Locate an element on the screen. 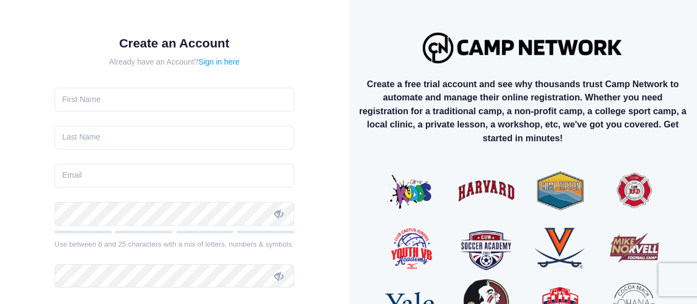  input: Email is located at coordinates (174, 175).